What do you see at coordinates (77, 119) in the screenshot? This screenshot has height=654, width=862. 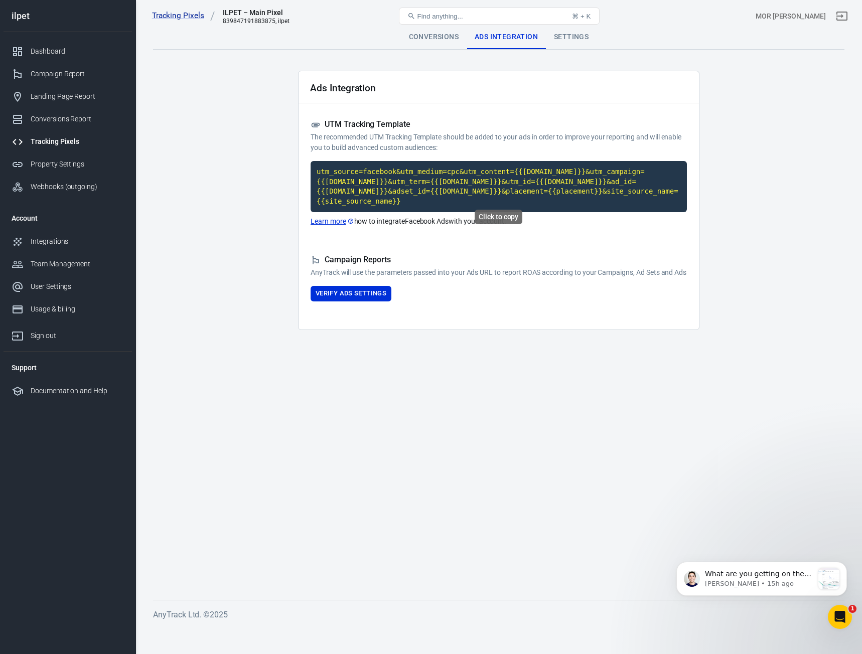 I see `div: Conversions Report` at bounding box center [77, 119].